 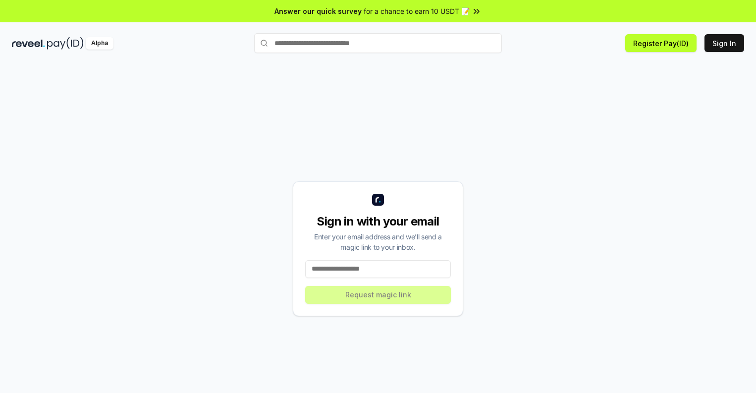 I want to click on div: Alpha, so click(x=100, y=43).